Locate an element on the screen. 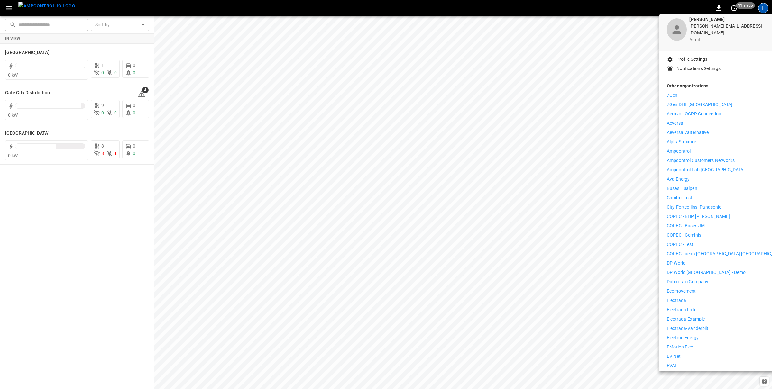  p: Ampcontrol is located at coordinates (679, 151).